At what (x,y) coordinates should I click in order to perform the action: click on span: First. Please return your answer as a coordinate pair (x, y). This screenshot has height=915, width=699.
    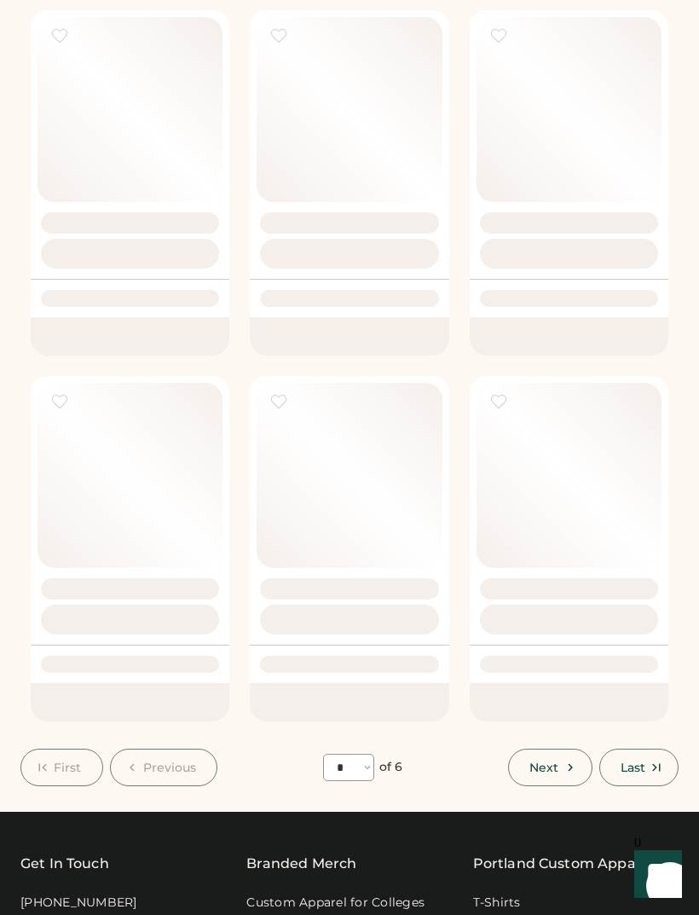
    Looking at the image, I should click on (67, 768).